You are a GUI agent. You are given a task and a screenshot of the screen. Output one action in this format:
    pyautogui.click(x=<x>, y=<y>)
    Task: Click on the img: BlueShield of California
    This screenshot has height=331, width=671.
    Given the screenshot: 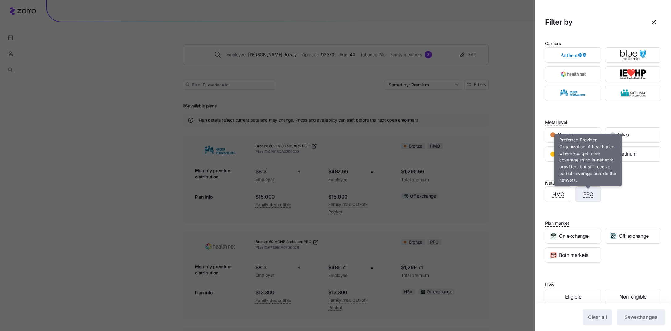 What is the action you would take?
    pyautogui.click(x=633, y=55)
    